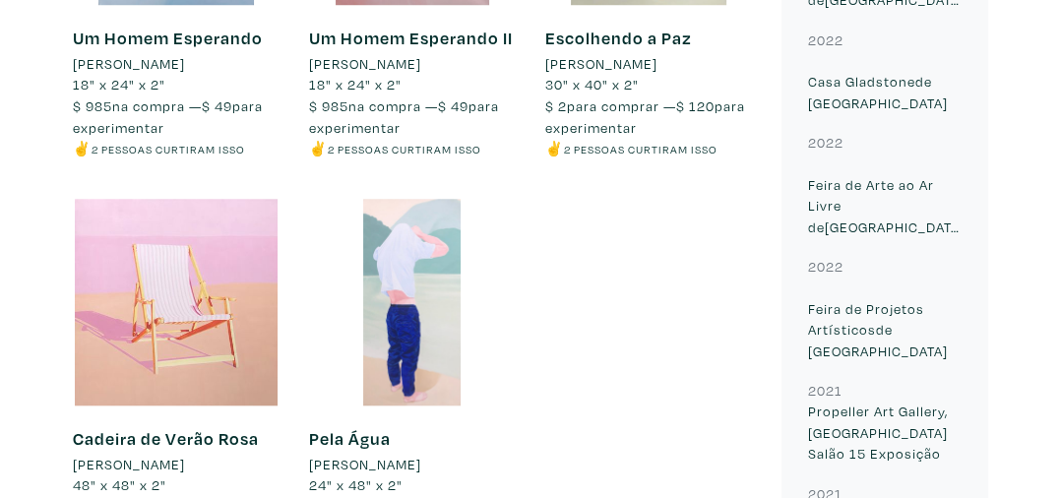  I want to click on font: Pela Água, so click(349, 438).